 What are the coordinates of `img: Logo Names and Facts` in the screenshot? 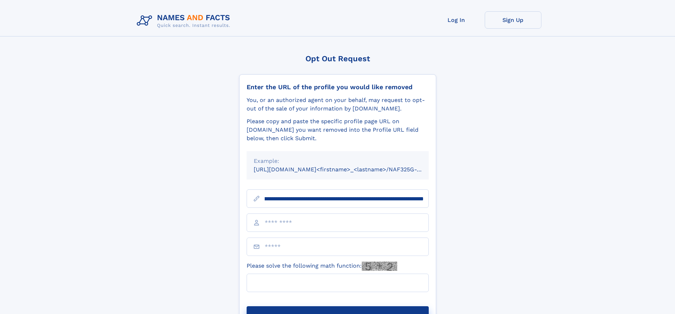 It's located at (185, 21).